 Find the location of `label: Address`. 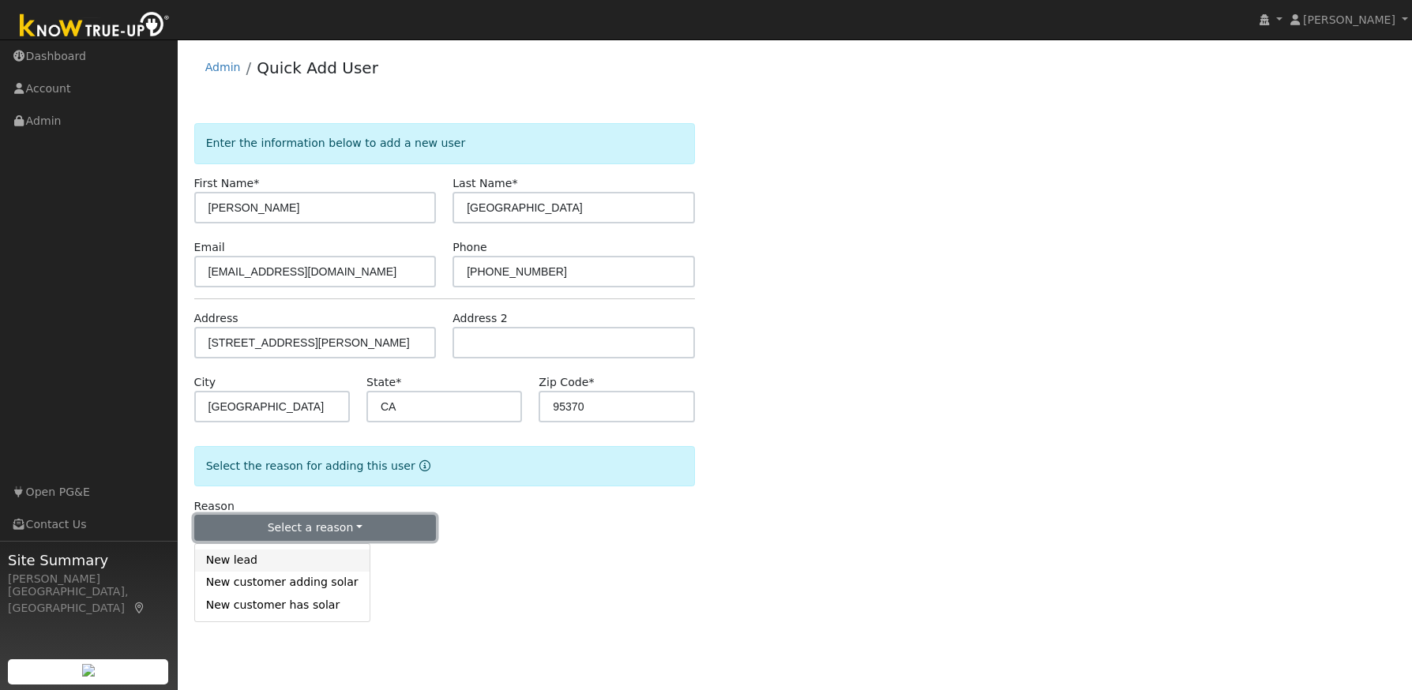

label: Address is located at coordinates (216, 318).